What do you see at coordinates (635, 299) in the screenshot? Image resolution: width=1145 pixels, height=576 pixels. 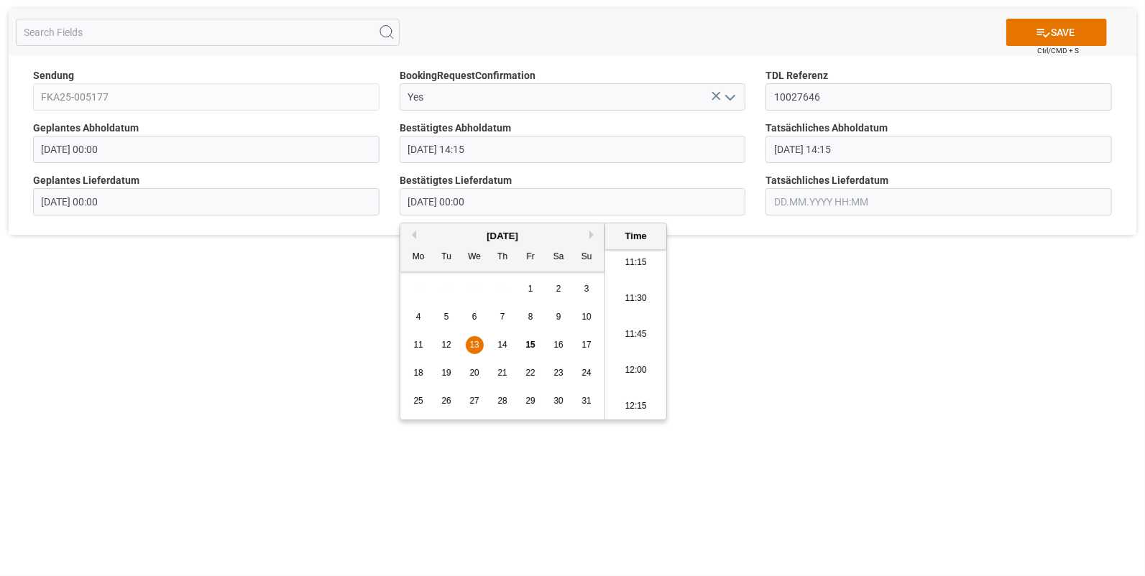 I see `li: 11:30` at bounding box center [635, 299].